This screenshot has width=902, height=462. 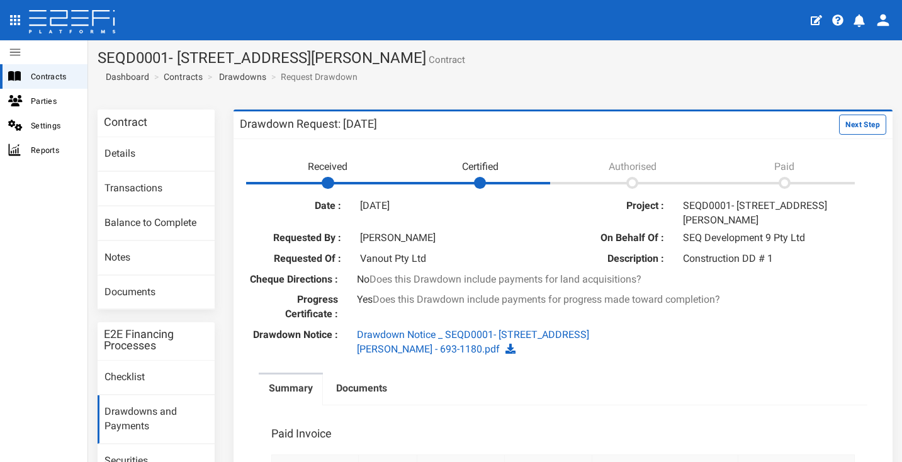 I want to click on label: Drawdown Notice :, so click(x=293, y=335).